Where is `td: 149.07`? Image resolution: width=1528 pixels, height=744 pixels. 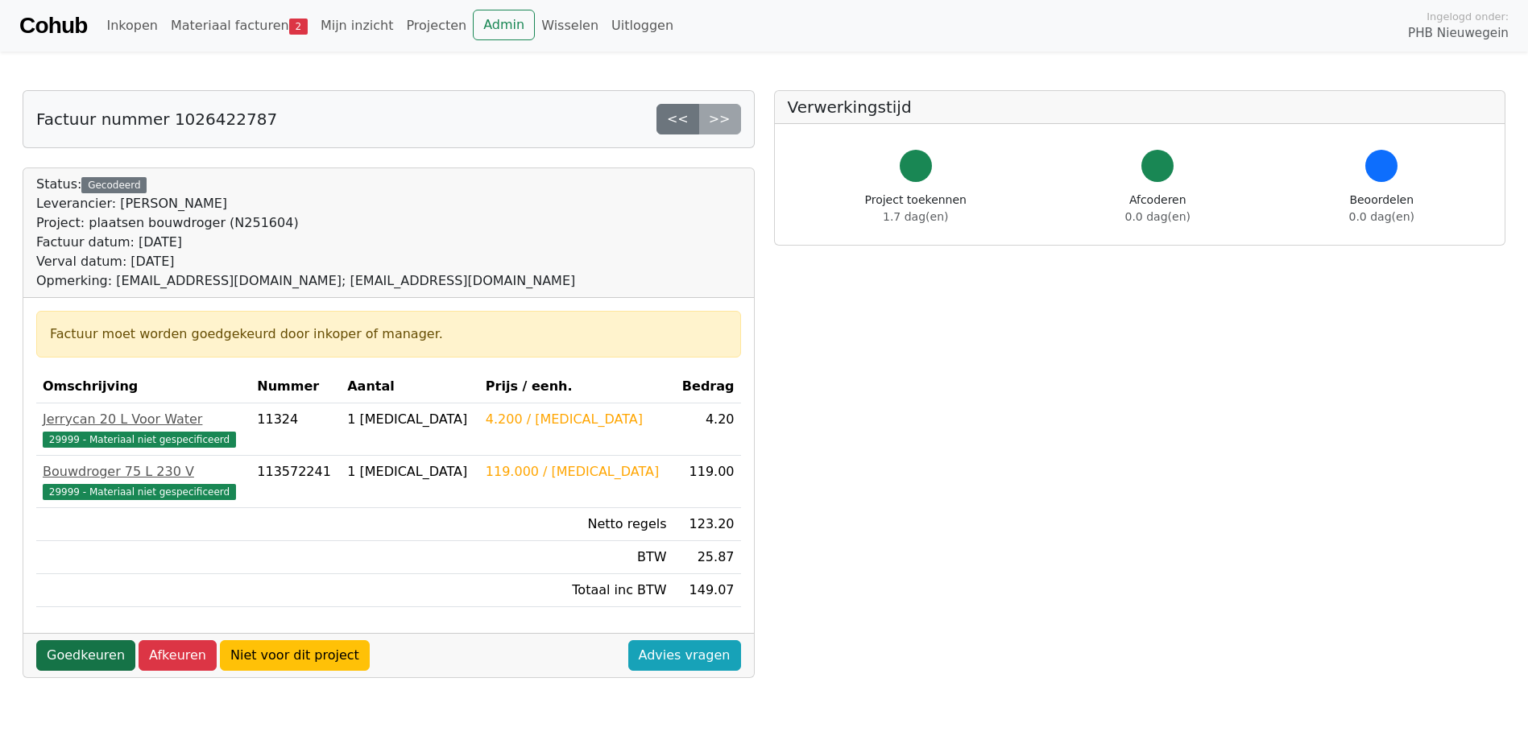 td: 149.07 is located at coordinates (707, 590).